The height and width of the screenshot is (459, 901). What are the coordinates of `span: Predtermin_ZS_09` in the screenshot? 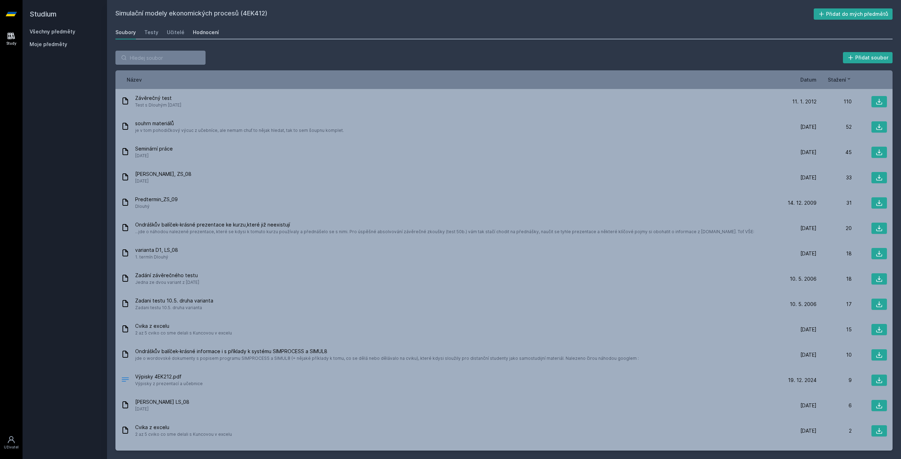 It's located at (156, 199).